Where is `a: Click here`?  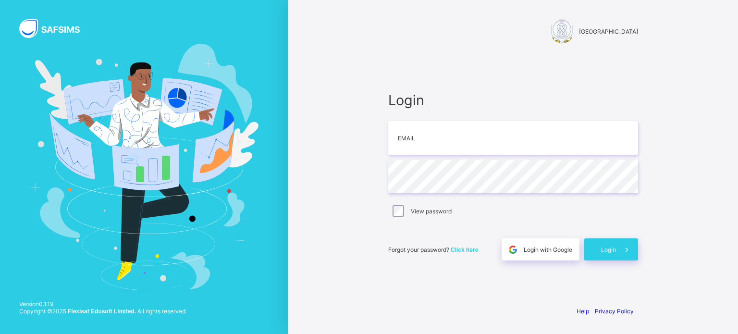
a: Click here is located at coordinates (464, 249).